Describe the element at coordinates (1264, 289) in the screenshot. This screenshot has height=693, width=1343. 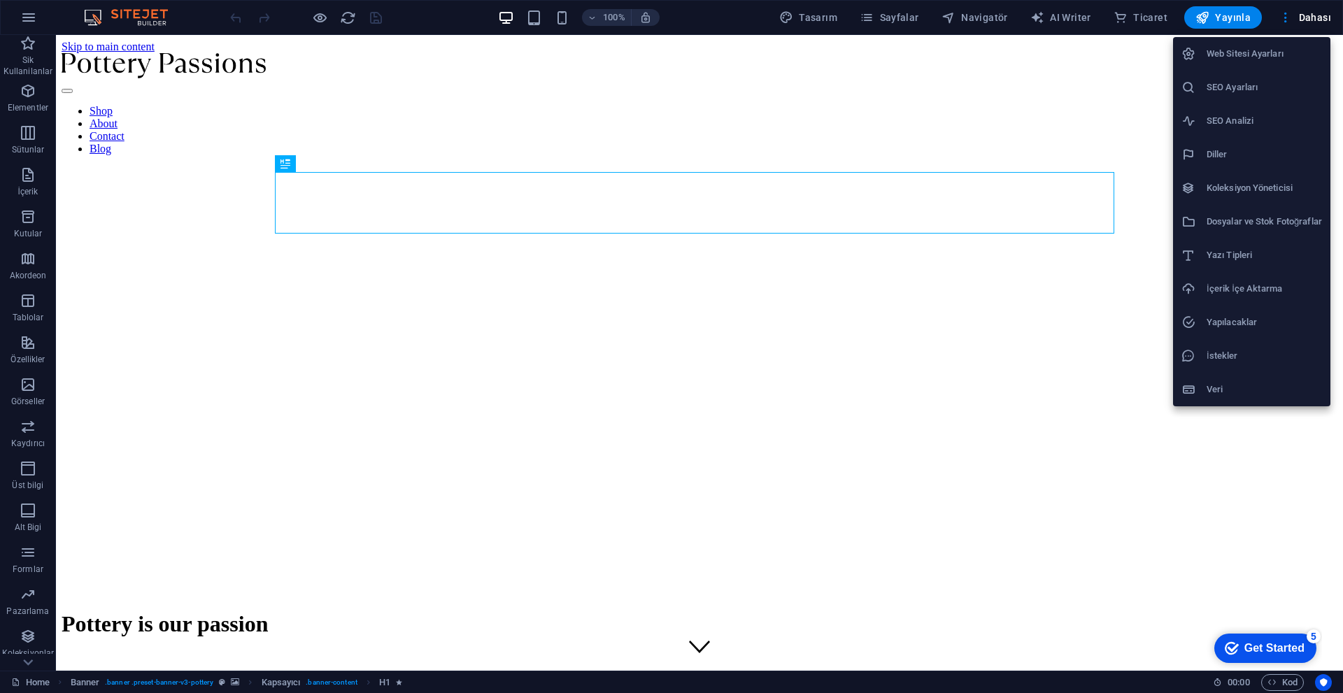
I see `h6: İçerik İçe Aktarma` at that location.